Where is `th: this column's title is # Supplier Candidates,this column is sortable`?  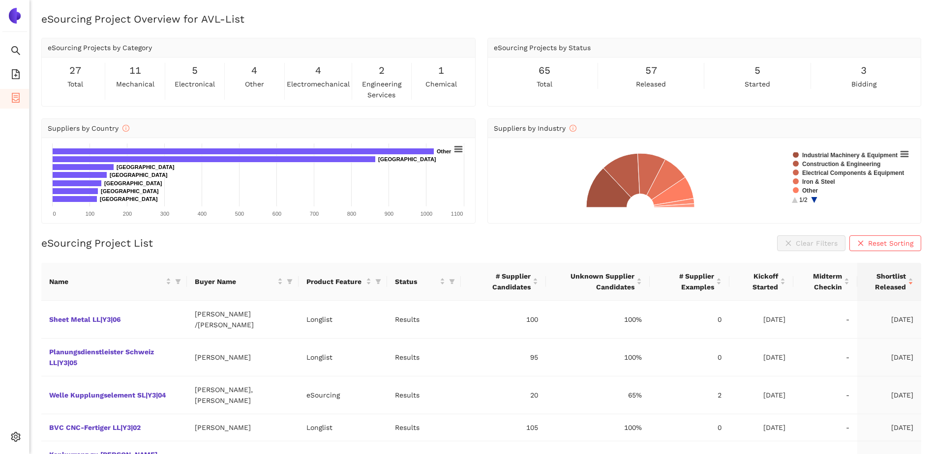 th: this column's title is # Supplier Candidates,this column is sortable is located at coordinates (503, 282).